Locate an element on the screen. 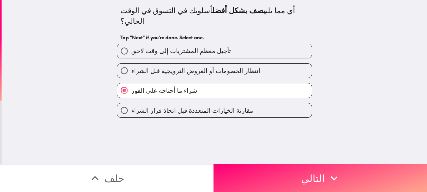 This screenshot has height=192, width=427. button: شراء ما أحتاجه على الفور is located at coordinates (214, 90).